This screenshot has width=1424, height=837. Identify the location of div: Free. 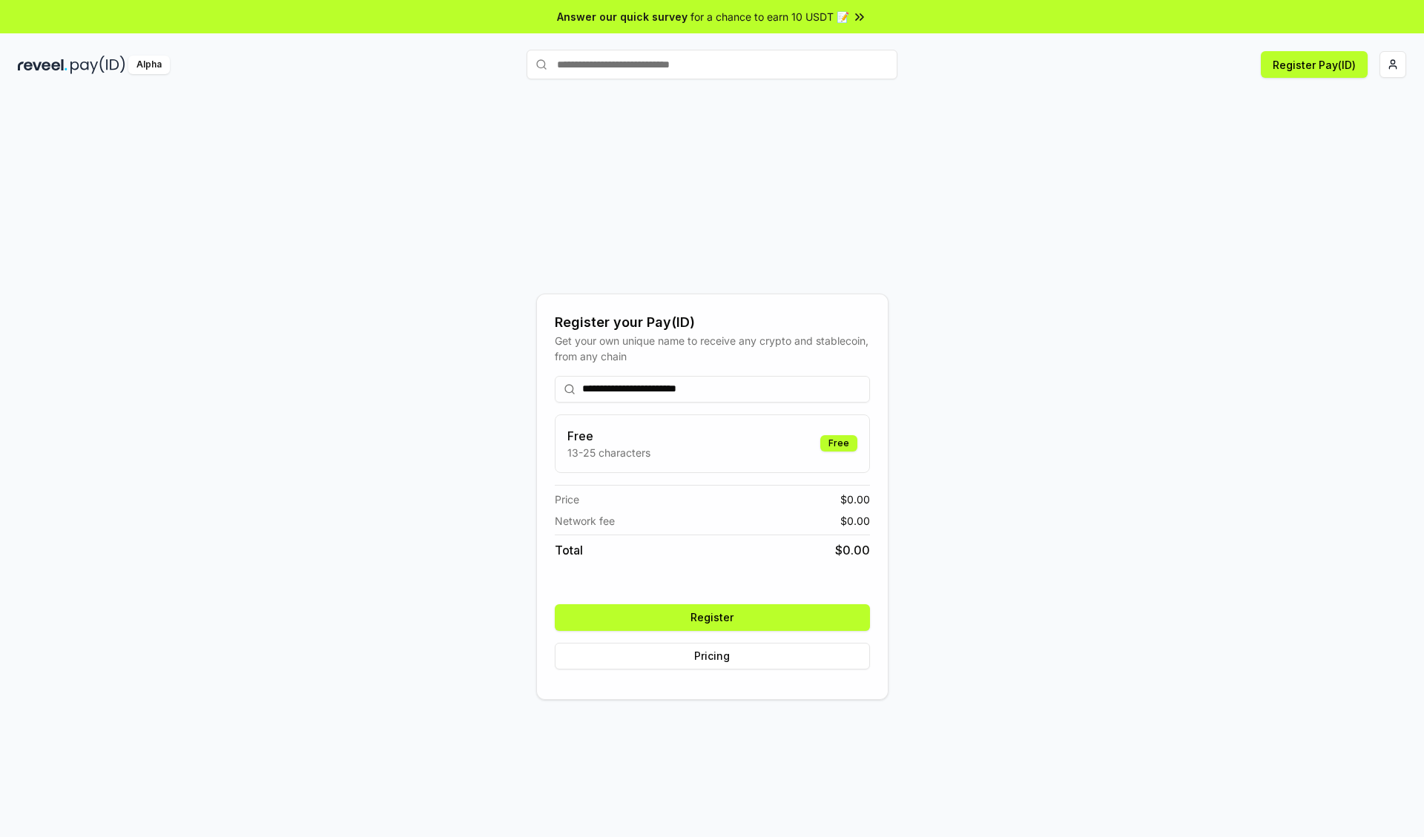
(839, 443).